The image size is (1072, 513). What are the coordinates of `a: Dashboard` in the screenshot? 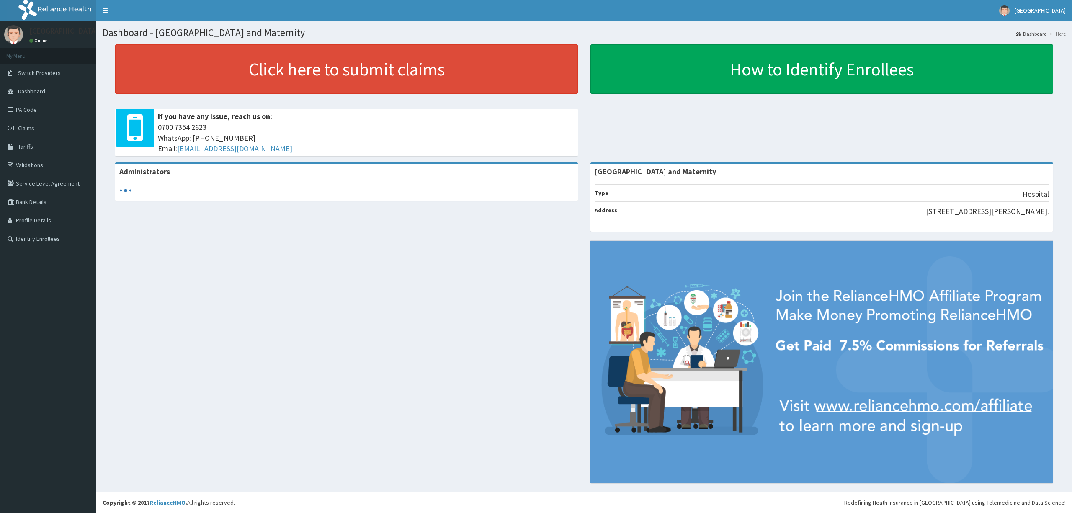 It's located at (1031, 34).